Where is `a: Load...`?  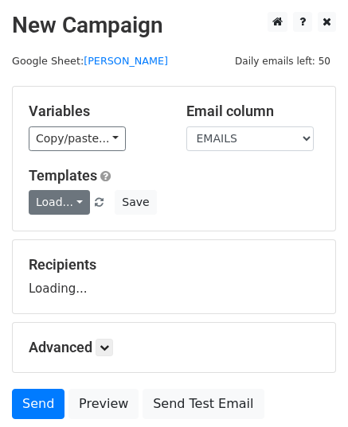 a: Load... is located at coordinates (59, 202).